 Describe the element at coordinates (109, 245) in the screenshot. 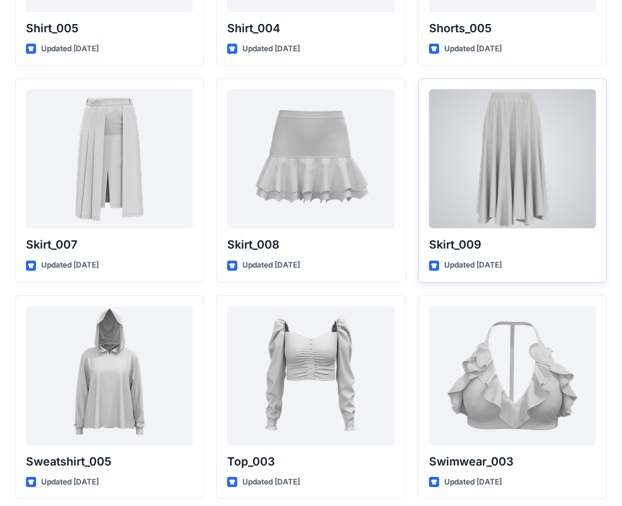

I see `p: Skirt_007` at that location.